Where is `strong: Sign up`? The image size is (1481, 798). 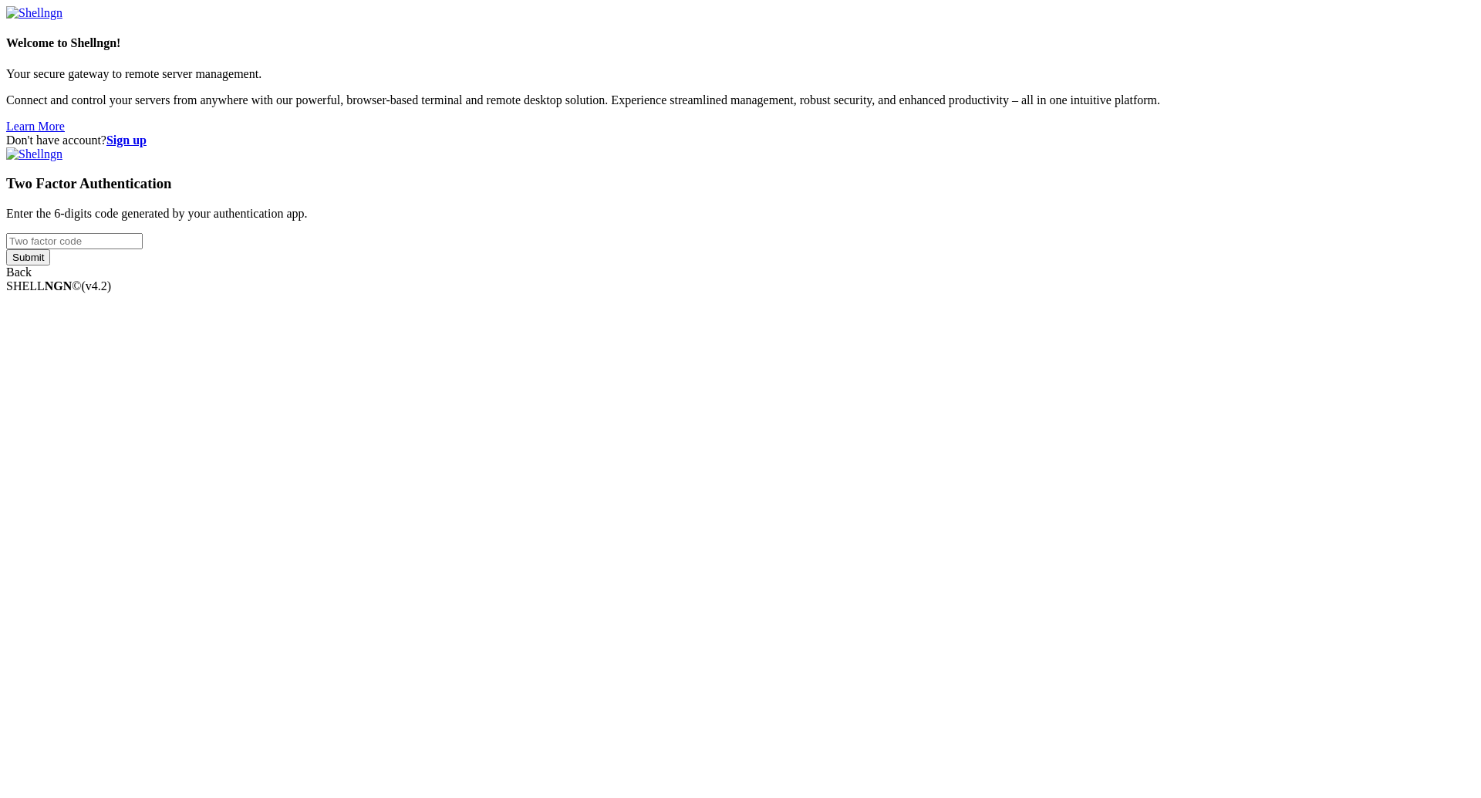
strong: Sign up is located at coordinates (126, 140).